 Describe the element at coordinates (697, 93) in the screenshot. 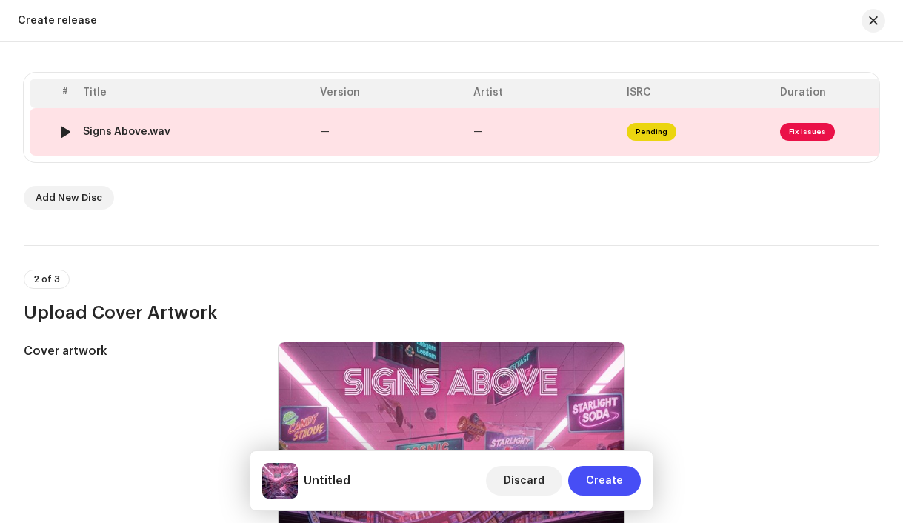

I see `th: ISRC` at that location.